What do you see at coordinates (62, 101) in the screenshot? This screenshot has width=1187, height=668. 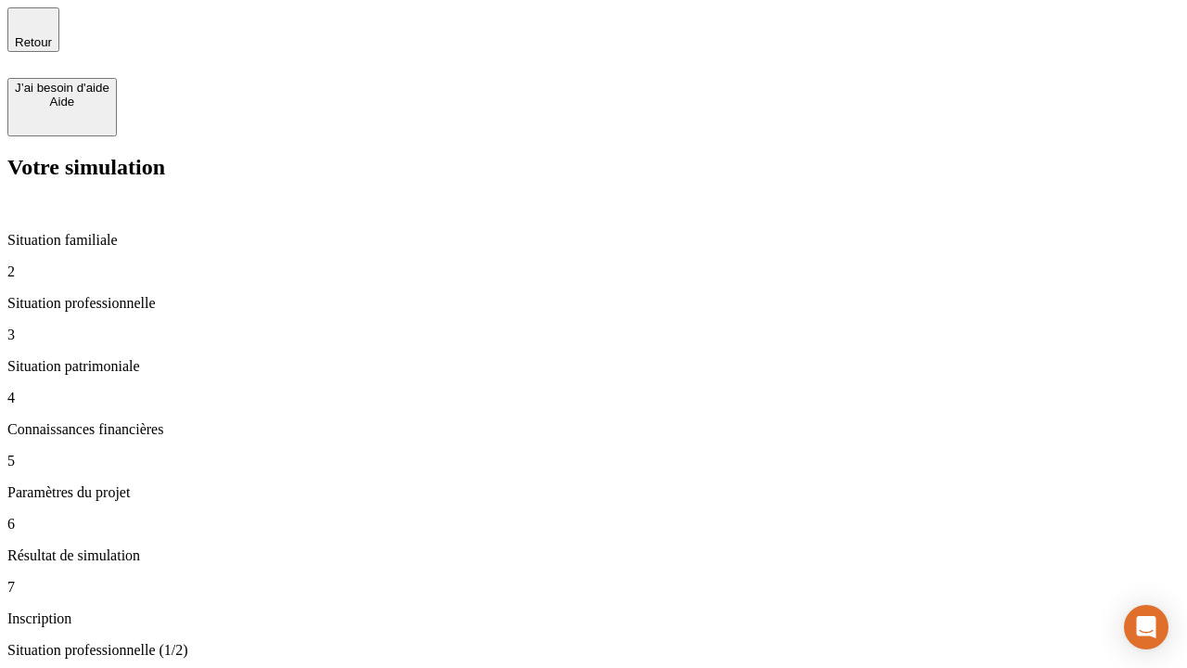 I see `div: Aide` at bounding box center [62, 101].